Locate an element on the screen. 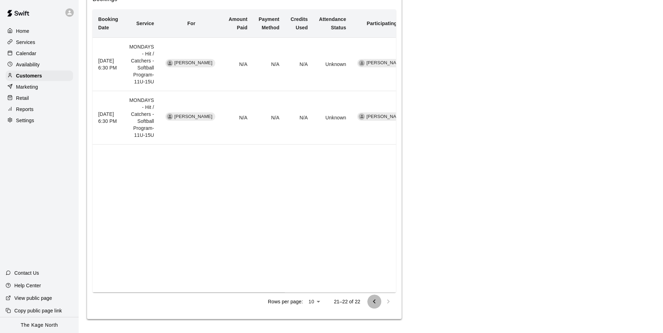 Image resolution: width=663 pixels, height=333 pixels. div: Reports is located at coordinates (39, 109).